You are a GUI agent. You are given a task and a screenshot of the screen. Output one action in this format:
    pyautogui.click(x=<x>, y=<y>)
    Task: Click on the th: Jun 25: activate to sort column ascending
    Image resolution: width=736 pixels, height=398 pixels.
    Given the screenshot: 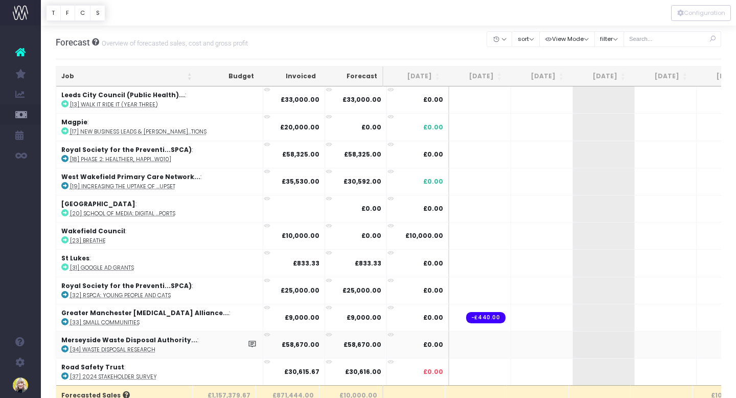 What is the action you would take?
    pyautogui.click(x=414, y=76)
    